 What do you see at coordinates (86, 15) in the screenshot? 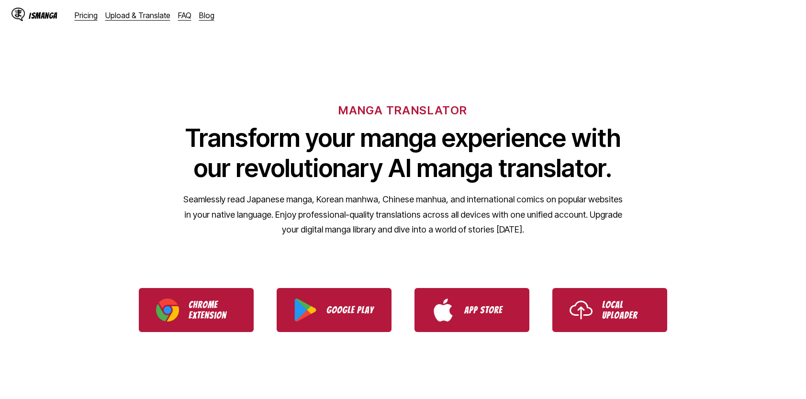
I see `a: Pricing` at bounding box center [86, 15].